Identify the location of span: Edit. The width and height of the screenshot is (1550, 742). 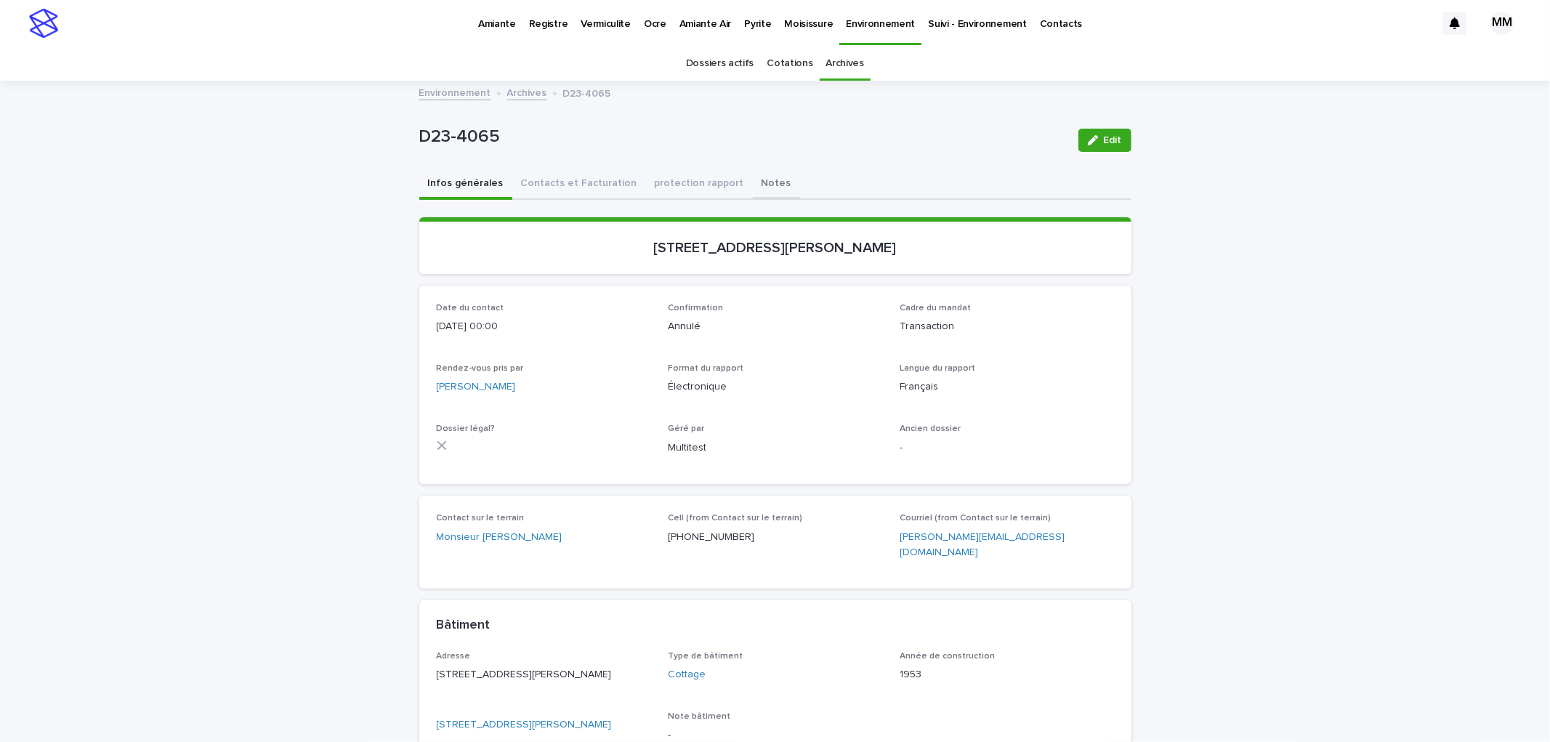
(1112, 140).